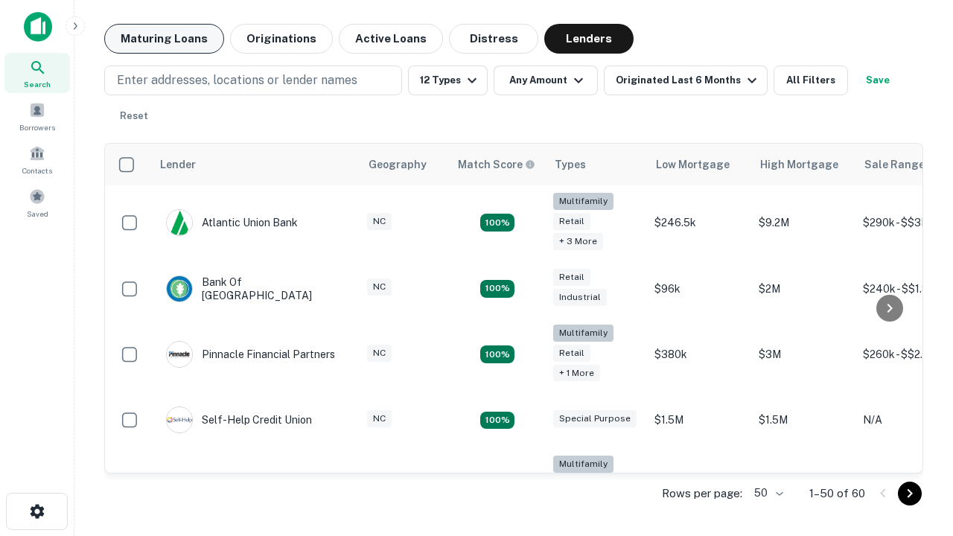 The height and width of the screenshot is (536, 953). Describe the element at coordinates (909, 493) in the screenshot. I see `button: Go to next page` at that location.